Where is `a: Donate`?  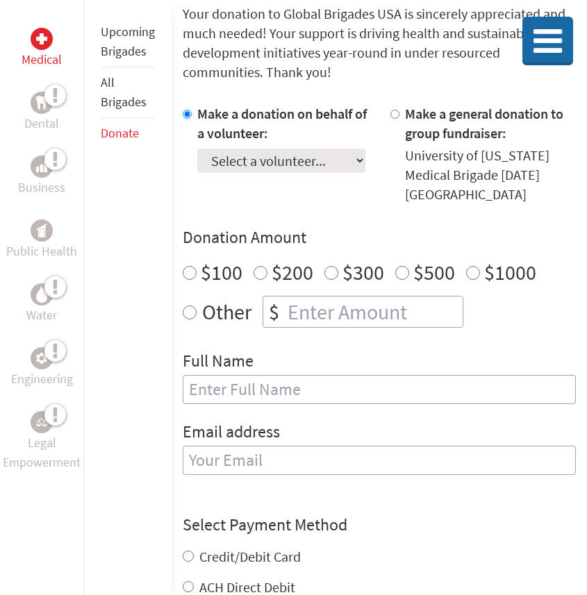 a: Donate is located at coordinates (119, 133).